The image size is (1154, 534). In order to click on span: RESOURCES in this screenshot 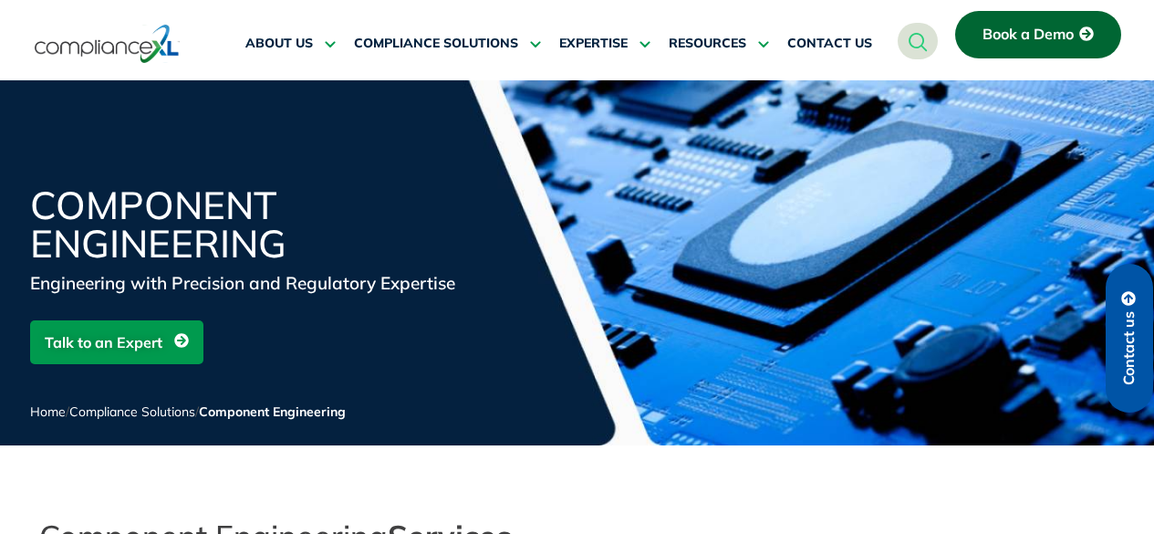, I will do `click(707, 44)`.